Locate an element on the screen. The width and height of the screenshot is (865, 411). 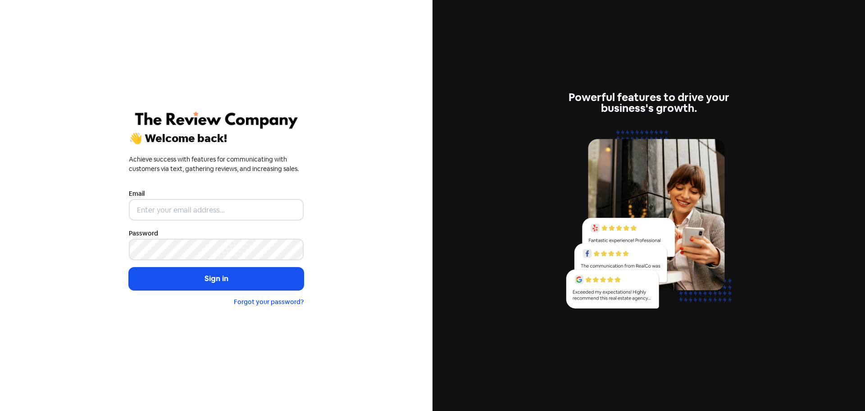
a: Forgot your password? is located at coordinates (269, 302).